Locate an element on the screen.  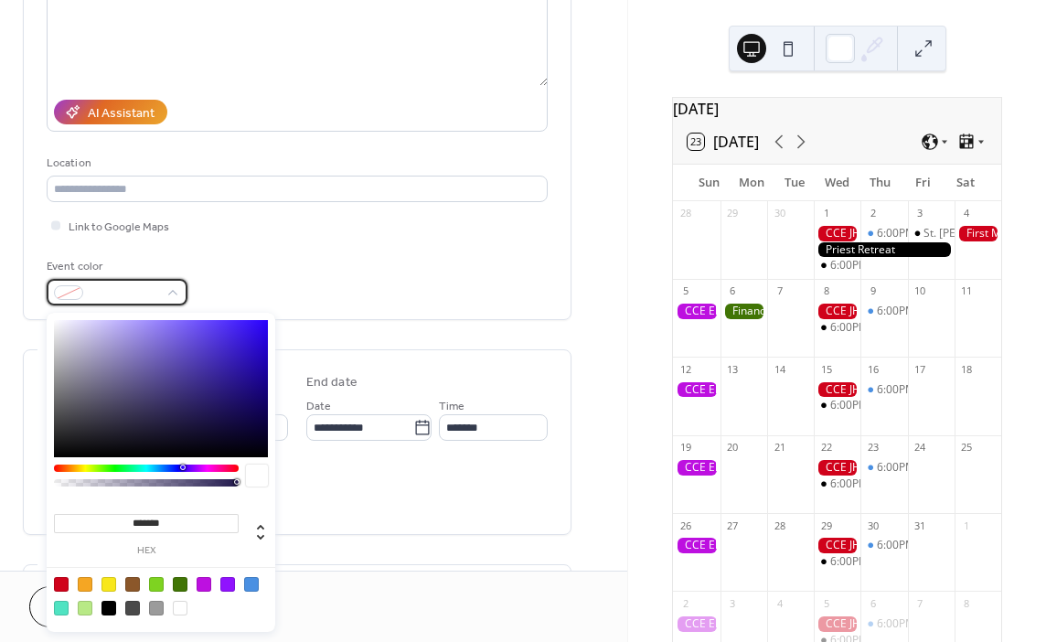
div: #FFFFFF is located at coordinates (180, 608).